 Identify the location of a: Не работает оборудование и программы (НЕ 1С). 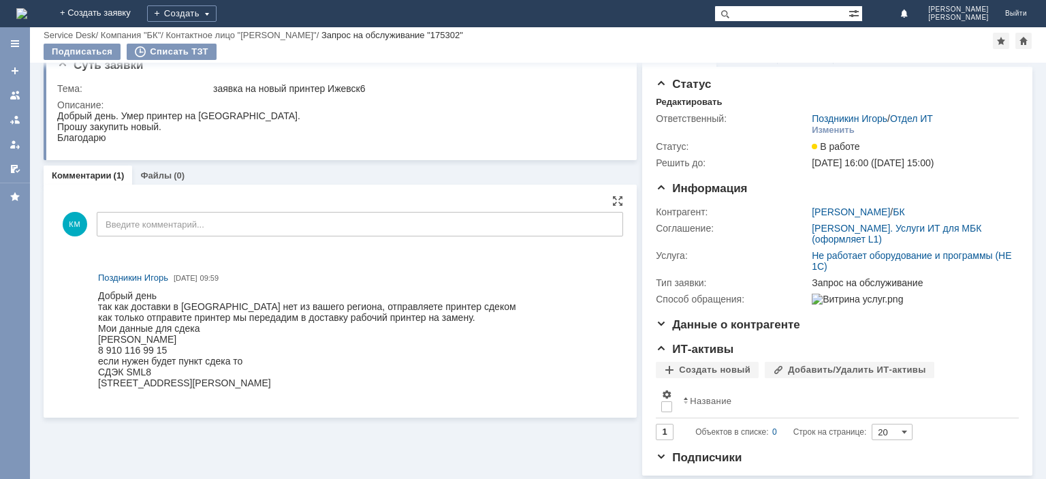
(912, 261).